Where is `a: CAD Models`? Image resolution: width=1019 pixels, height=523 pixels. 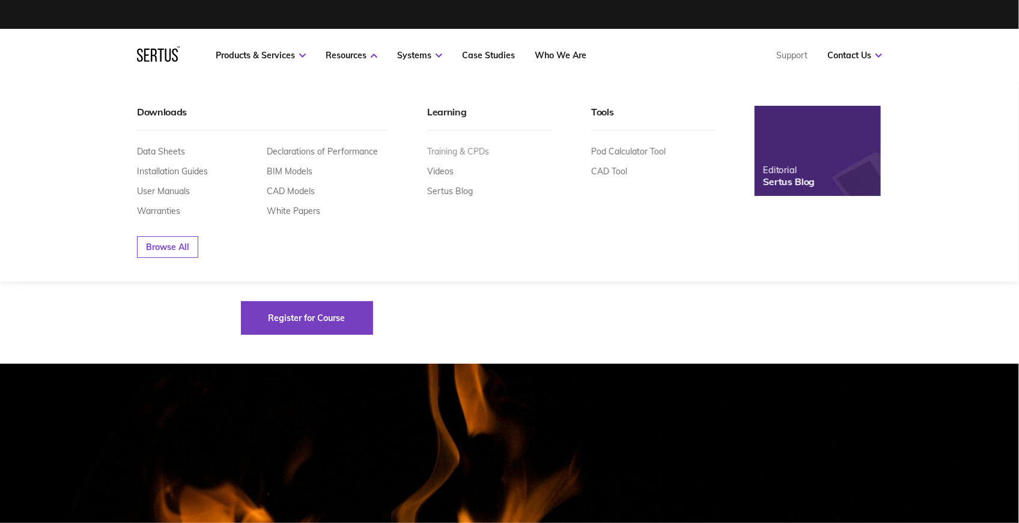 a: CAD Models is located at coordinates (291, 191).